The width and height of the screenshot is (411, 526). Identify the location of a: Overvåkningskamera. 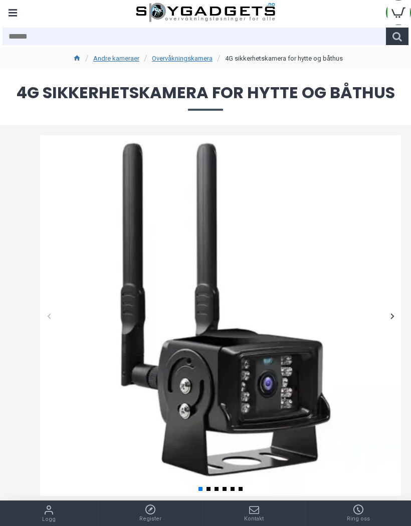
(182, 59).